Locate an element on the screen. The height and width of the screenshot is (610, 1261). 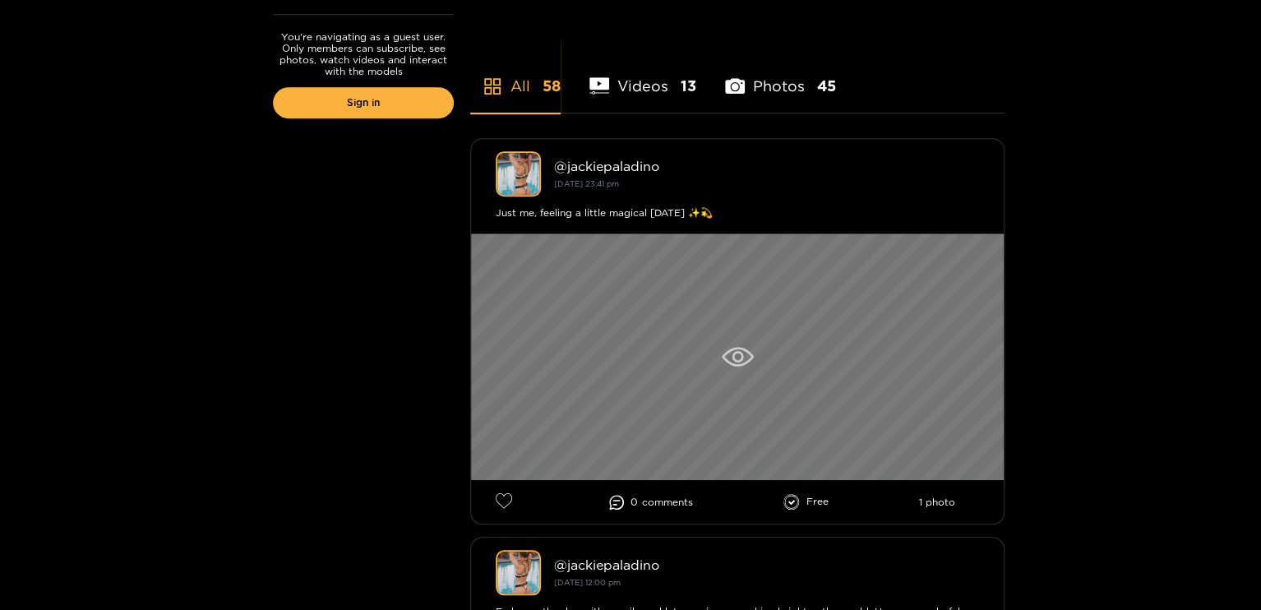
span: comment s is located at coordinates (667, 502).